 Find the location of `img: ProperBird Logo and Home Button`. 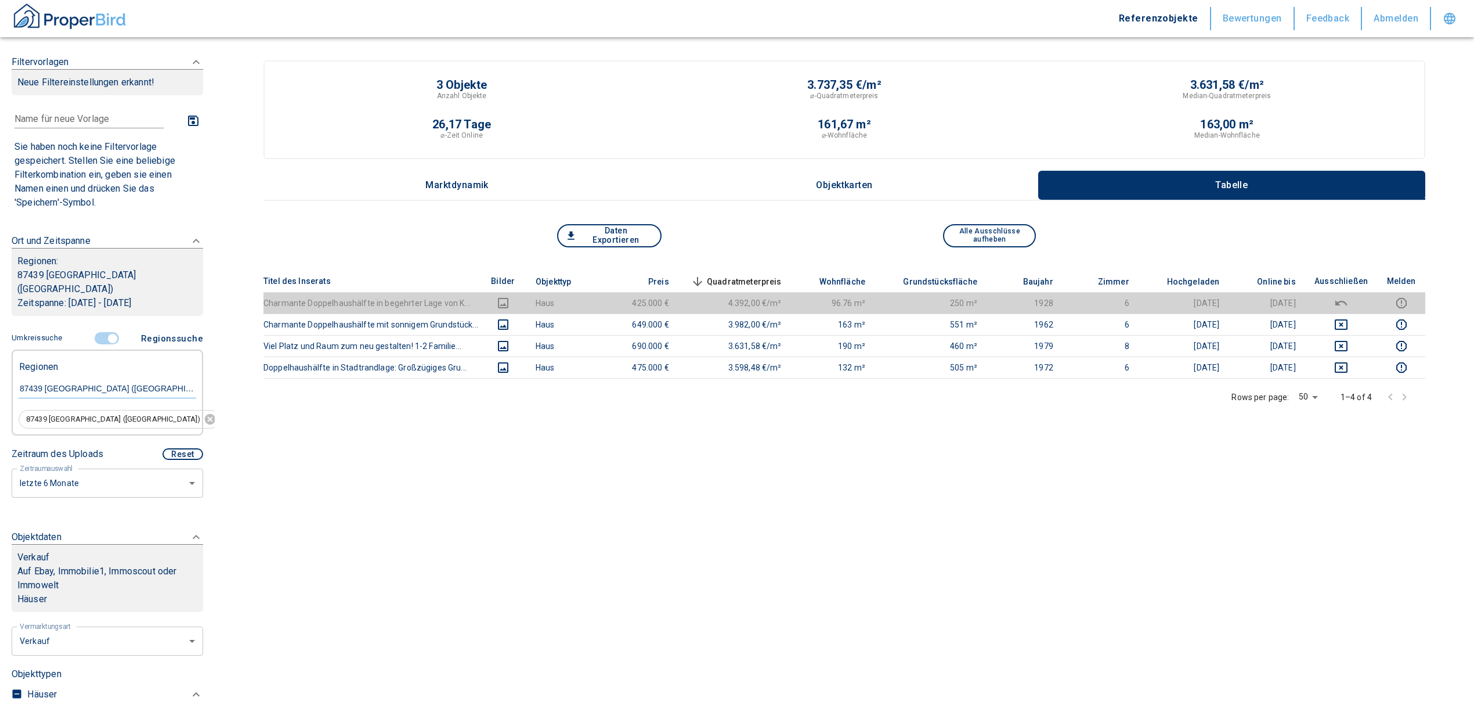

img: ProperBird Logo and Home Button is located at coordinates (70, 16).